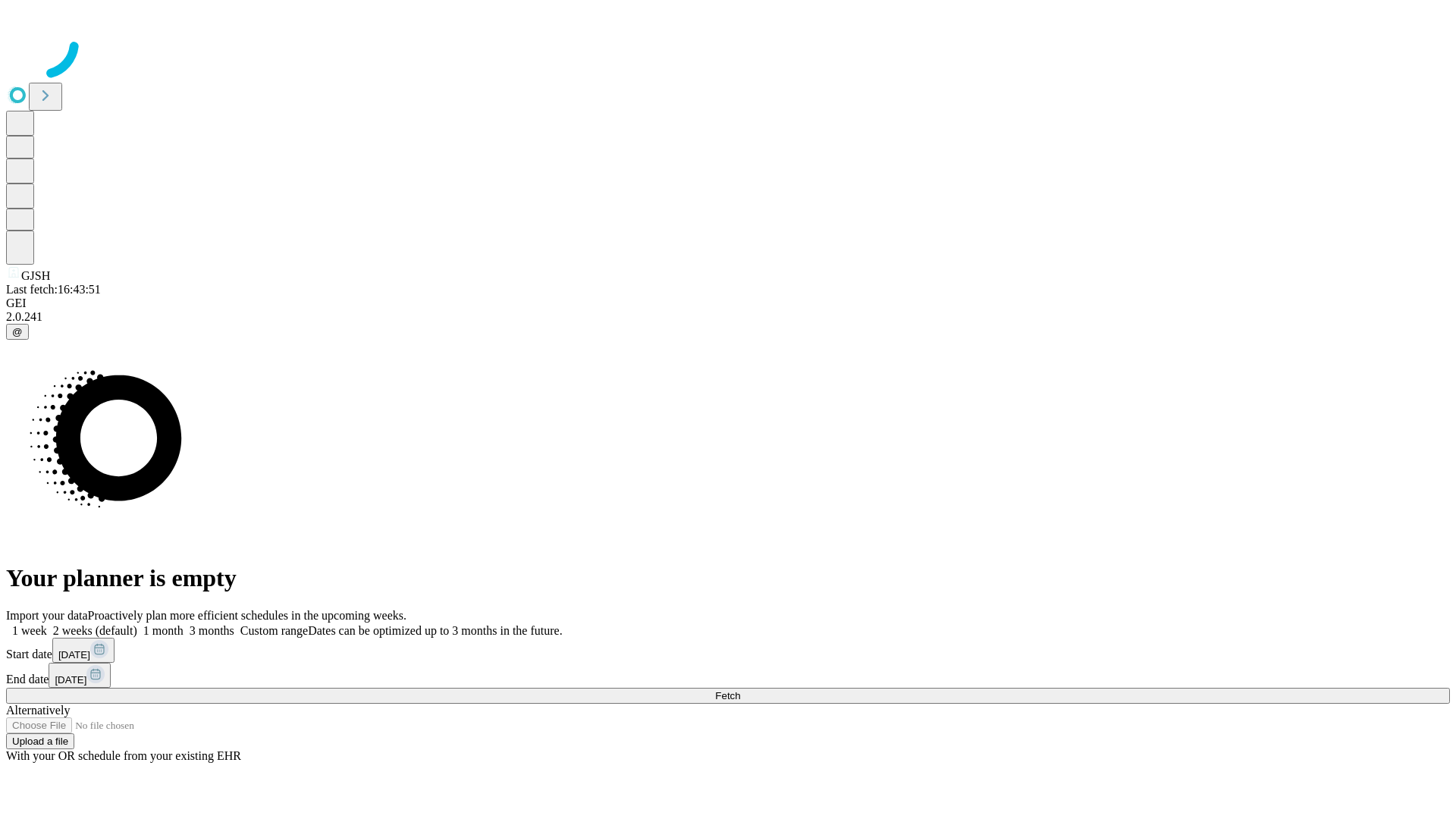 This screenshot has height=819, width=1456. What do you see at coordinates (248, 615) in the screenshot?
I see `span: Proactively plan more efficient schedules in the upcoming weeks.` at bounding box center [248, 615].